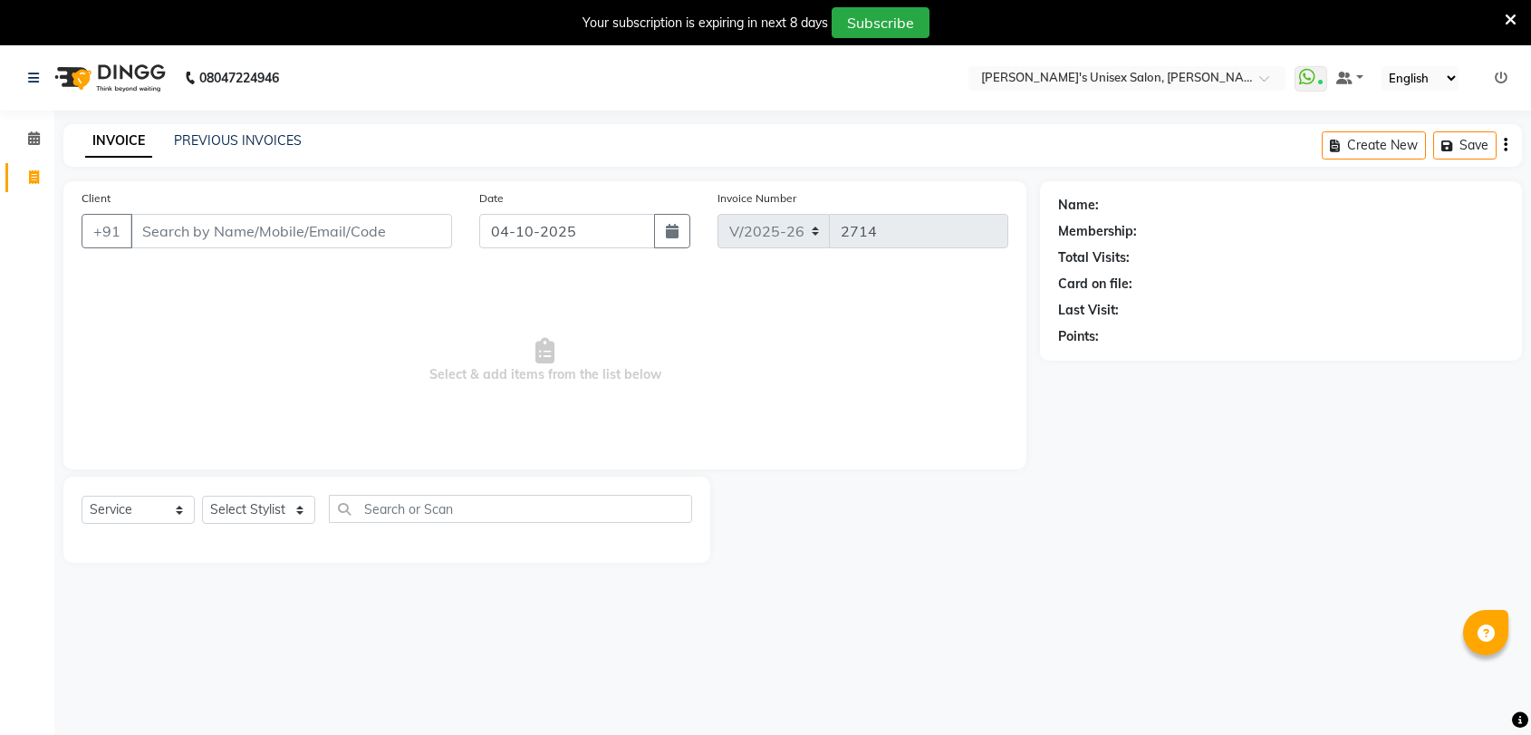 The width and height of the screenshot is (1531, 735). What do you see at coordinates (510, 508) in the screenshot?
I see `input: Search or Scan` at bounding box center [510, 508].